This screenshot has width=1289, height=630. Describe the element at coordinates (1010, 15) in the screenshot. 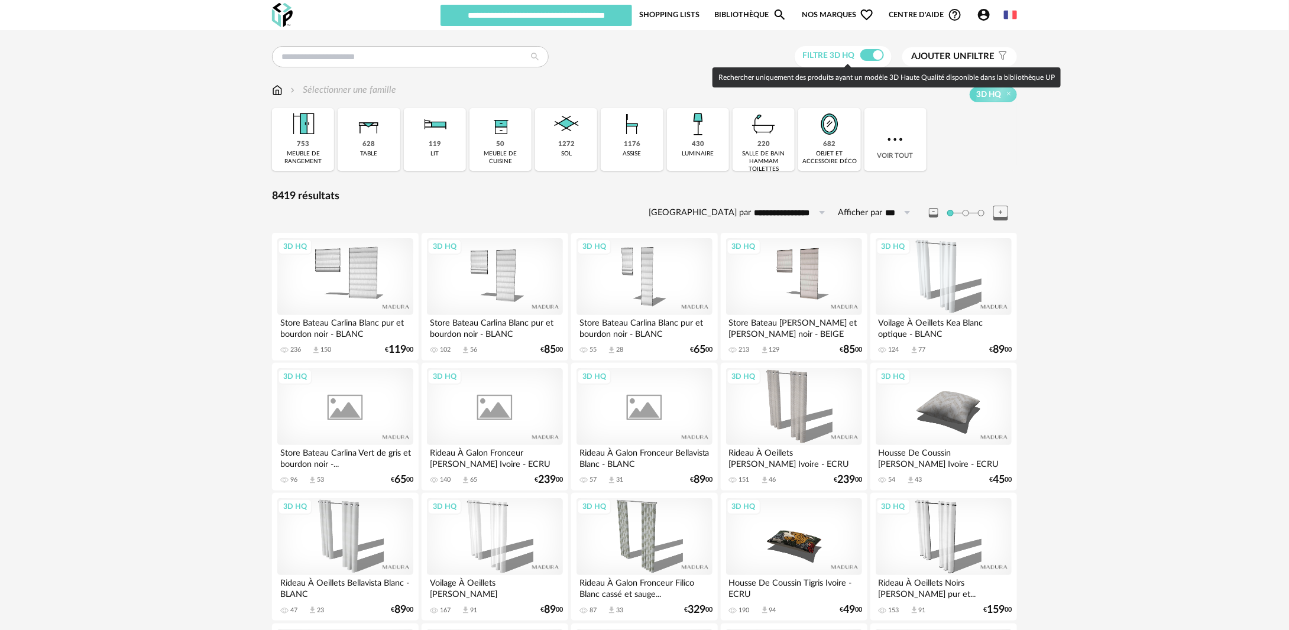

I see `img: fr` at that location.